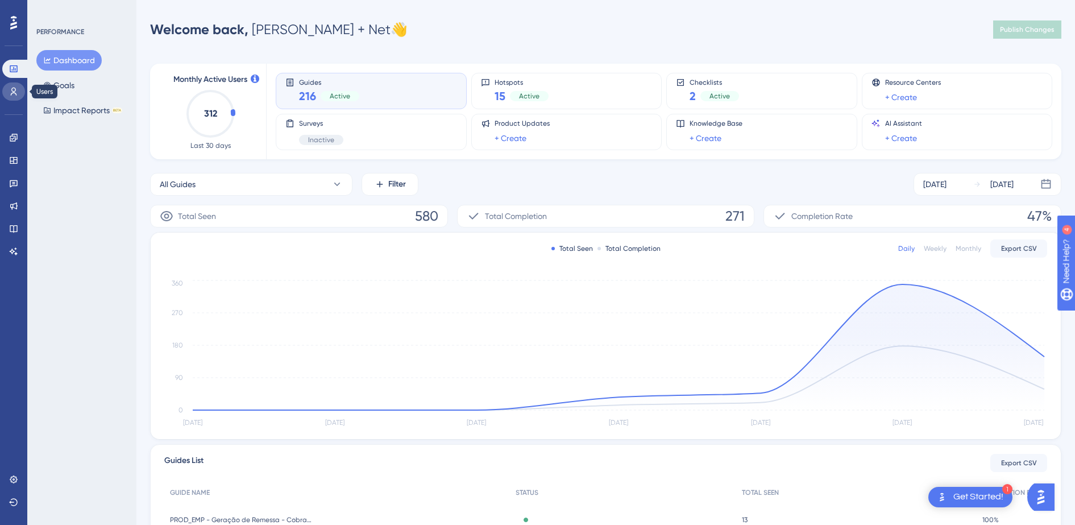 This screenshot has width=1075, height=525. I want to click on button: All Guides, so click(251, 184).